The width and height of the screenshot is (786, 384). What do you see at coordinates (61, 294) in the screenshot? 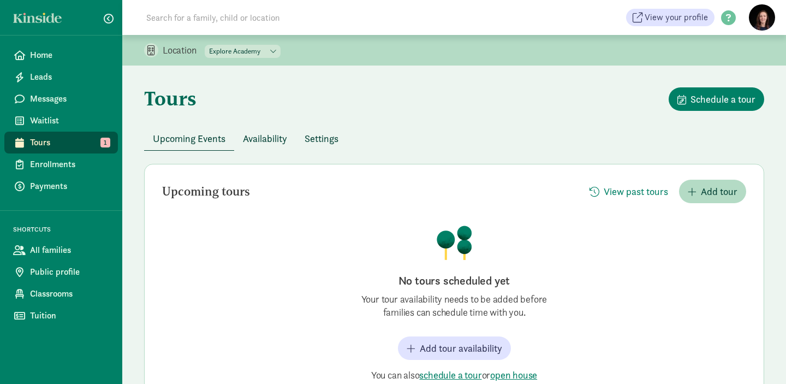
I see `a: Classrooms` at bounding box center [61, 294].